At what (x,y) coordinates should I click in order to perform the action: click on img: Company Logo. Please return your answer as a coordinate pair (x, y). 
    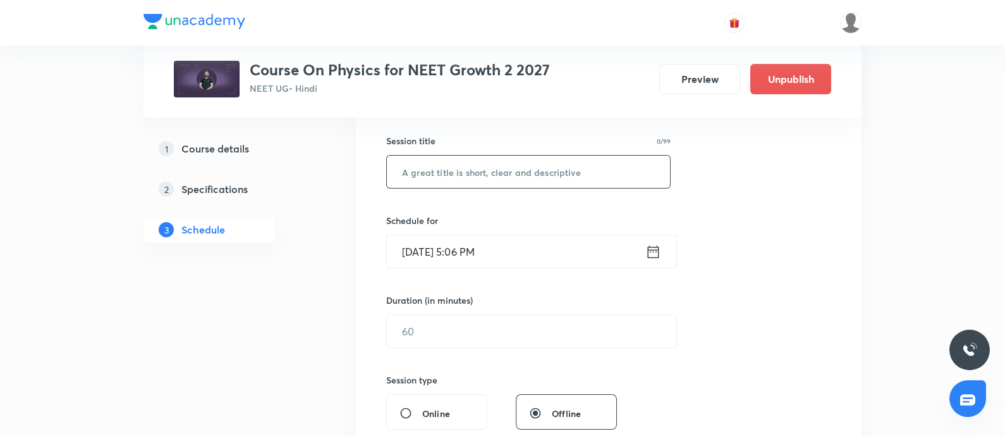
    Looking at the image, I should click on (194, 22).